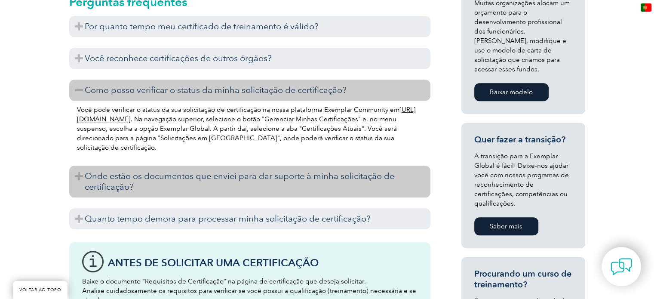 This screenshot has width=654, height=299. What do you see at coordinates (178, 58) in the screenshot?
I see `font: Você reconhece certificações de outros órgãos?` at bounding box center [178, 58].